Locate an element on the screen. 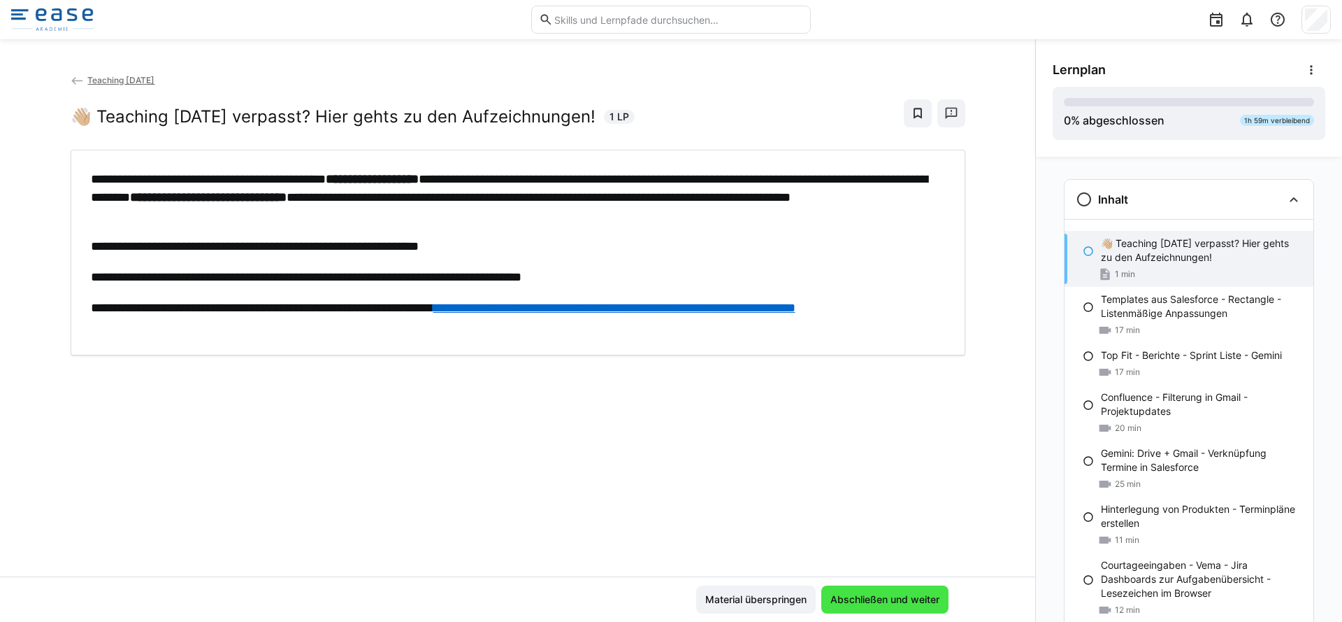 Image resolution: width=1342 pixels, height=622 pixels. span: 11 min is located at coordinates (1127, 540).